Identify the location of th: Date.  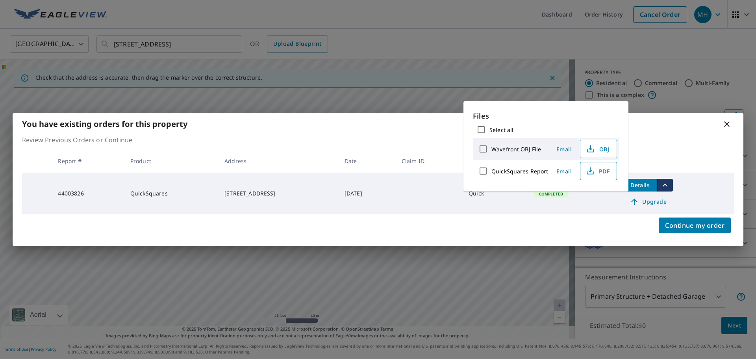
(367, 161).